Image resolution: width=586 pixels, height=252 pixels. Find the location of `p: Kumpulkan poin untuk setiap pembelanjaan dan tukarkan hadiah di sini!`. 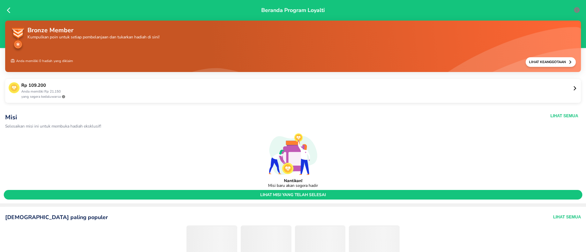

p: Kumpulkan poin untuk setiap pembelanjaan dan tukarkan hadiah di sini! is located at coordinates (93, 37).